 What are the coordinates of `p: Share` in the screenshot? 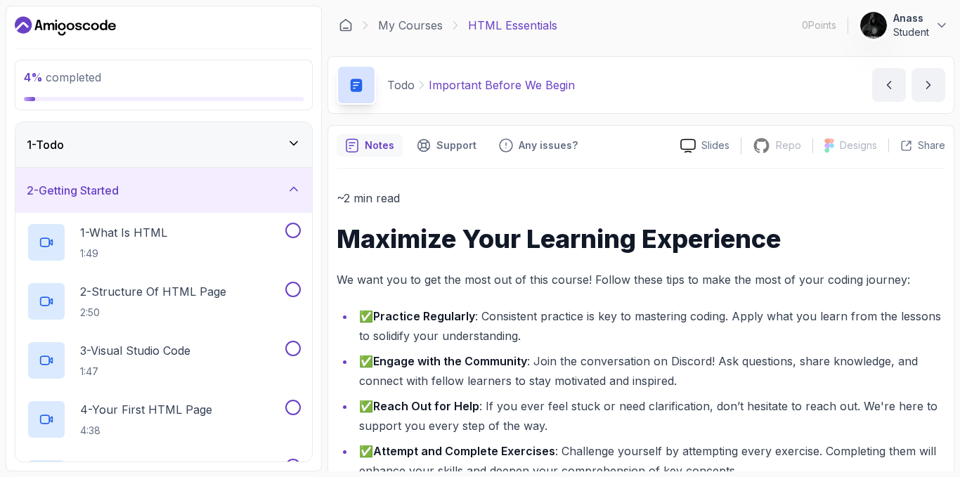 It's located at (931, 146).